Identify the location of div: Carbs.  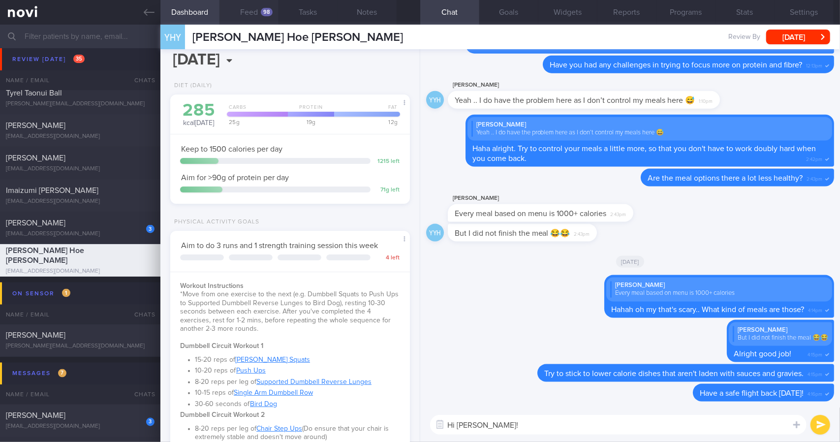
(256, 110).